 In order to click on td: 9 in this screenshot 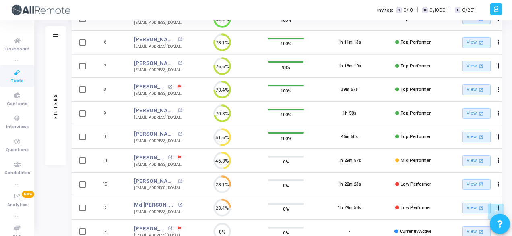, I will do `click(109, 113)`.